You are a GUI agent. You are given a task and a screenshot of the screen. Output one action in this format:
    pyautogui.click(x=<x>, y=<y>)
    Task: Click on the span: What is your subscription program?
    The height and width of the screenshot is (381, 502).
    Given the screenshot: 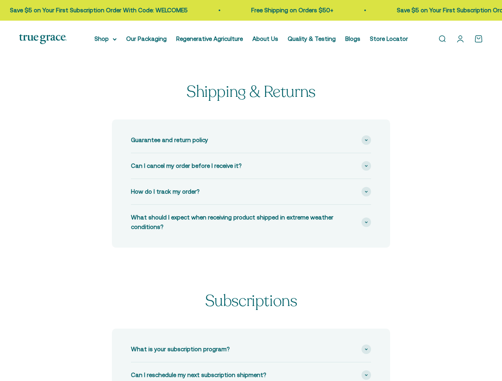 What is the action you would take?
    pyautogui.click(x=180, y=349)
    